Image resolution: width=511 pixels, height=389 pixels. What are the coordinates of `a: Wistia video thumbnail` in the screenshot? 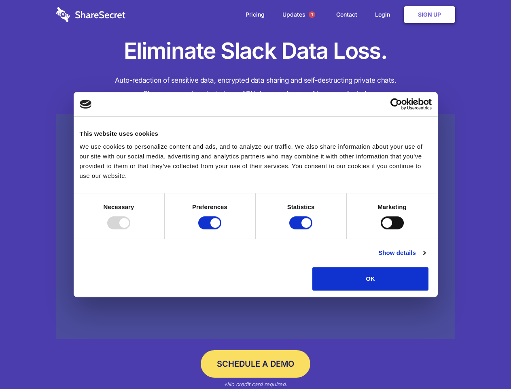 It's located at (256, 226).